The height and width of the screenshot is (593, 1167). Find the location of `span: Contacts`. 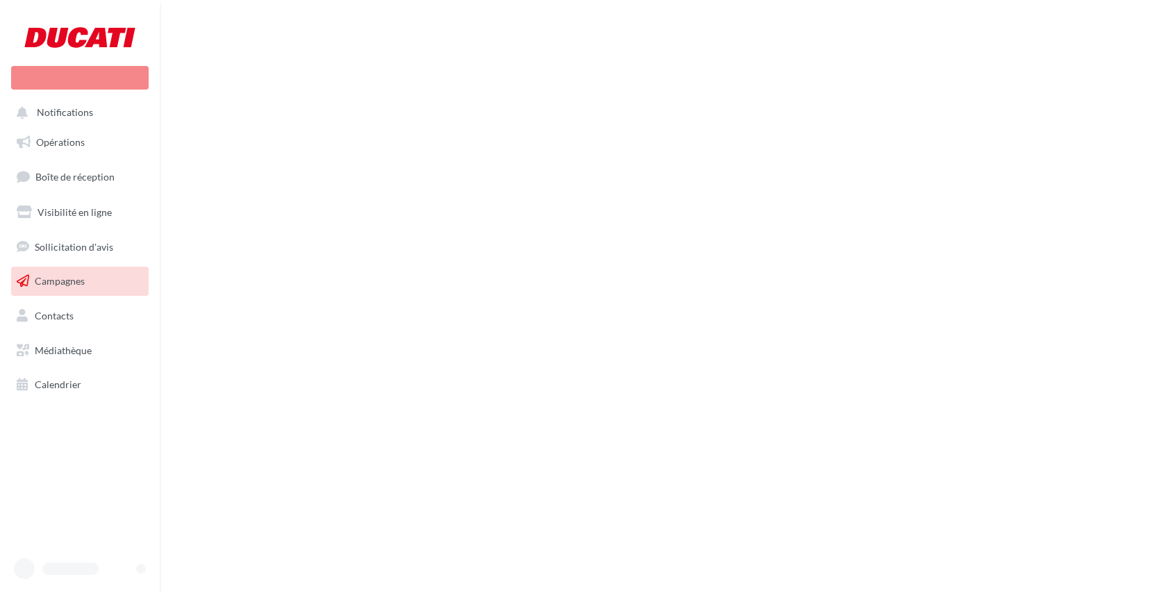

span: Contacts is located at coordinates (54, 315).